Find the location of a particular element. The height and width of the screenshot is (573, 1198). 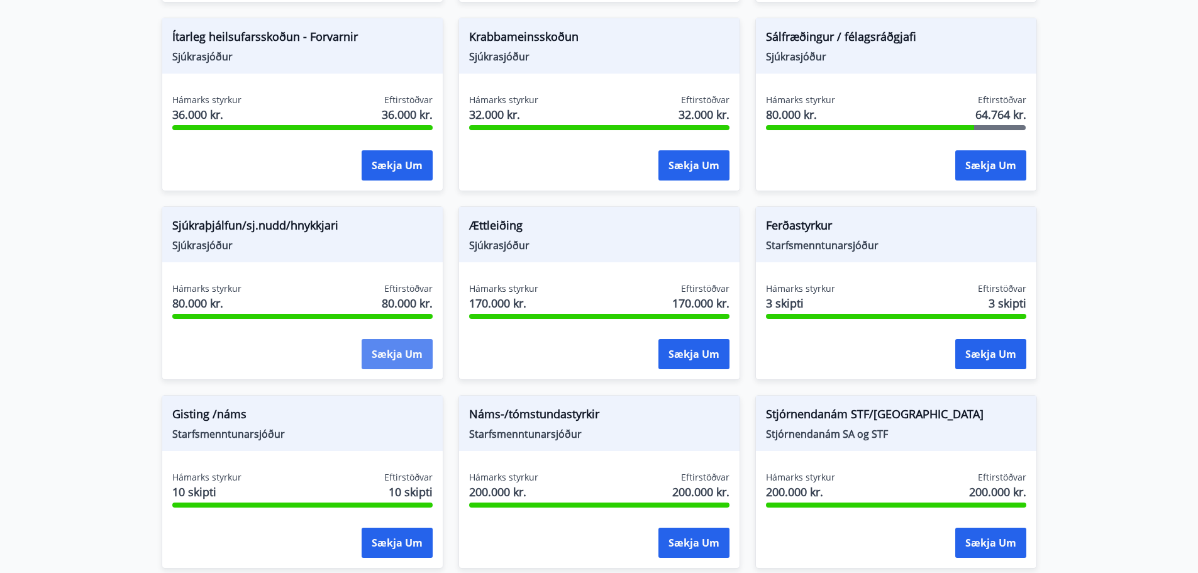

span: Ættleiðing is located at coordinates (599, 228).